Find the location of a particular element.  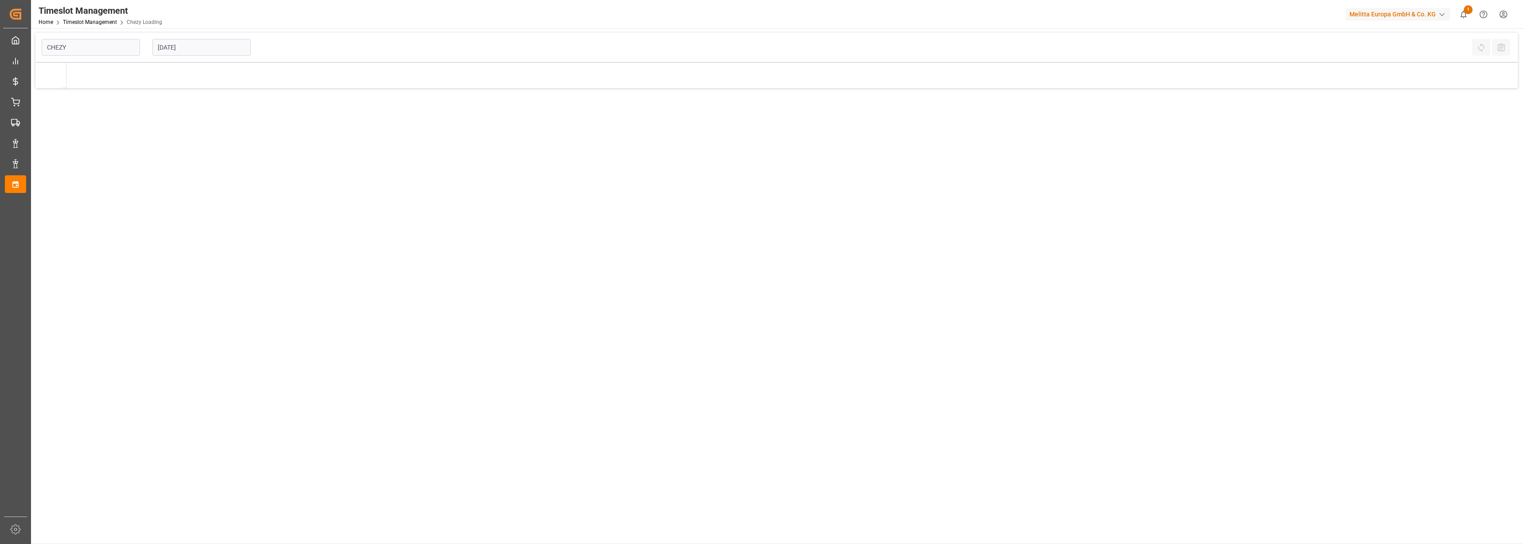

a: Home is located at coordinates (46, 22).